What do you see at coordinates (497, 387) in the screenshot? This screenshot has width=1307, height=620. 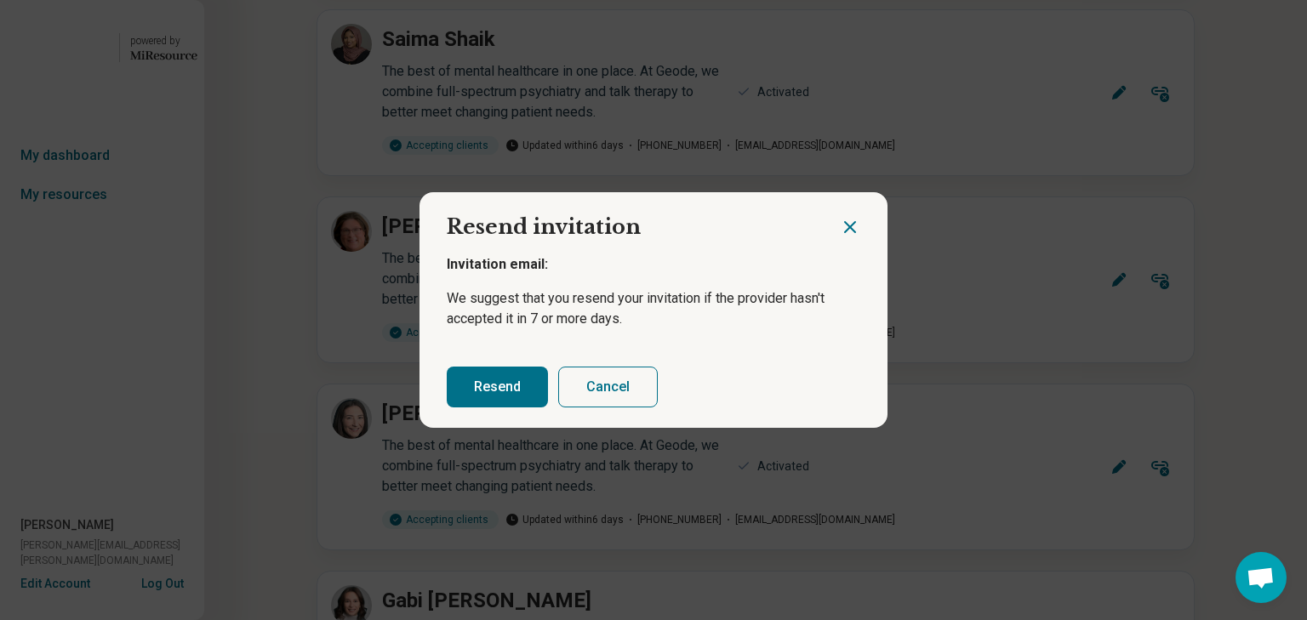 I see `button: Resend` at bounding box center [497, 387].